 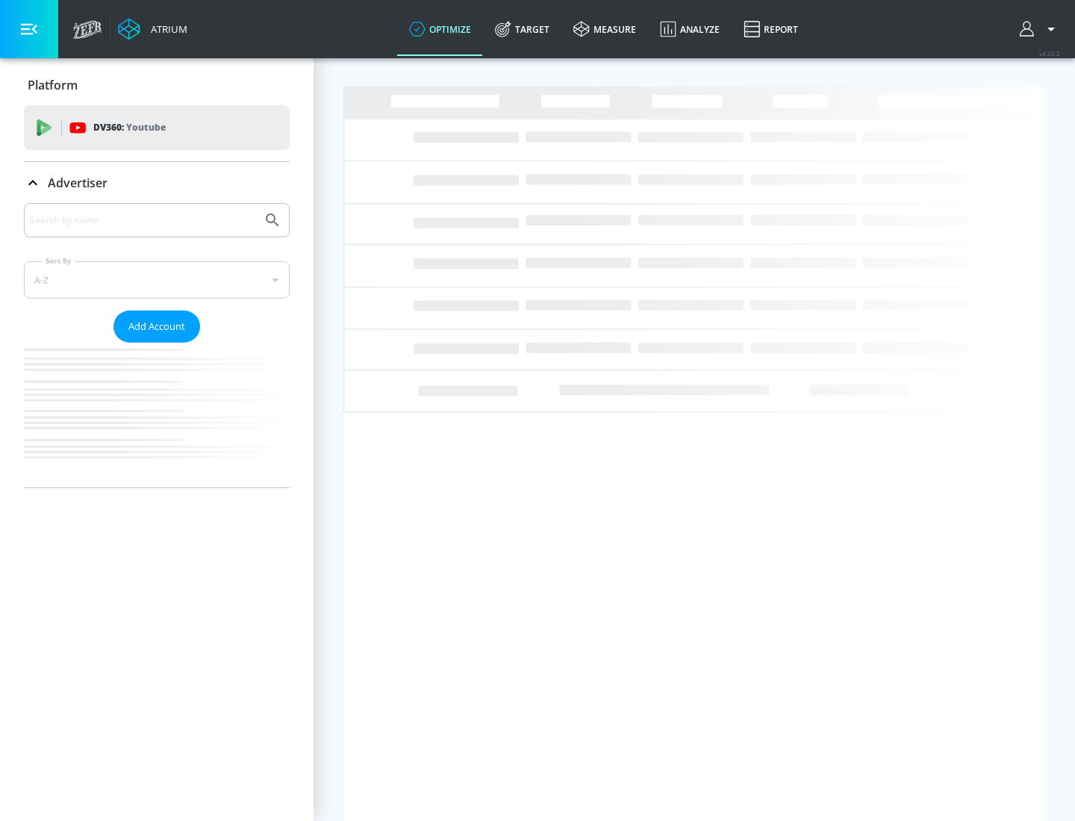 What do you see at coordinates (157, 280) in the screenshot?
I see `div: A-Z` at bounding box center [157, 280].